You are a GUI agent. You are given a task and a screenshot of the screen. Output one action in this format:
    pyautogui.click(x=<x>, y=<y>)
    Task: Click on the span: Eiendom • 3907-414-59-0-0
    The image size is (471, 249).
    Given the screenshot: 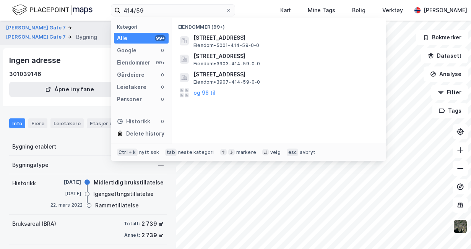 What is the action you would take?
    pyautogui.click(x=227, y=82)
    